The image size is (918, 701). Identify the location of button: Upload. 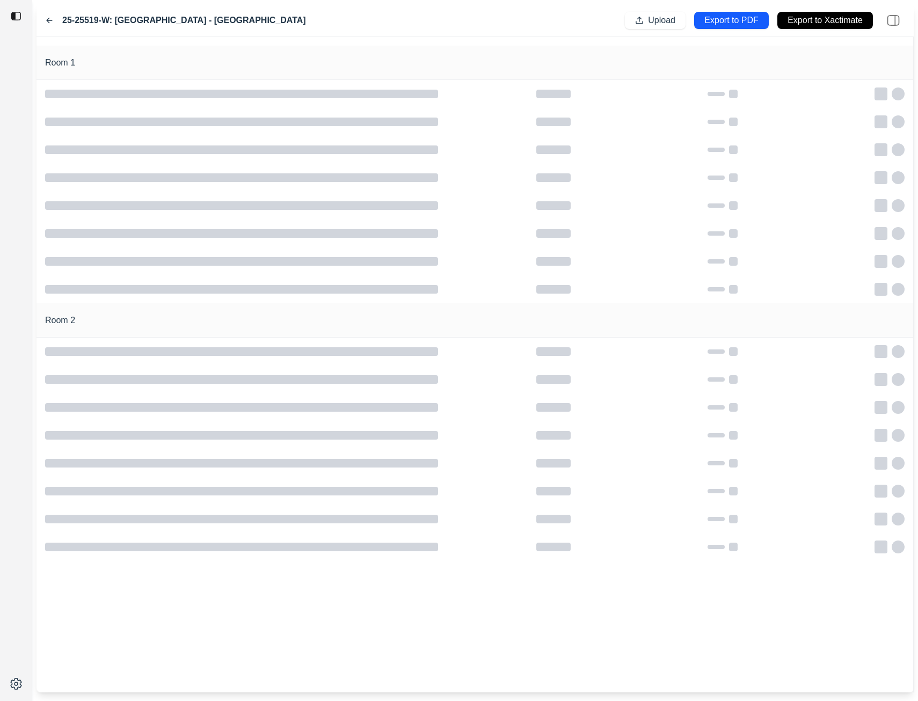
(655, 20).